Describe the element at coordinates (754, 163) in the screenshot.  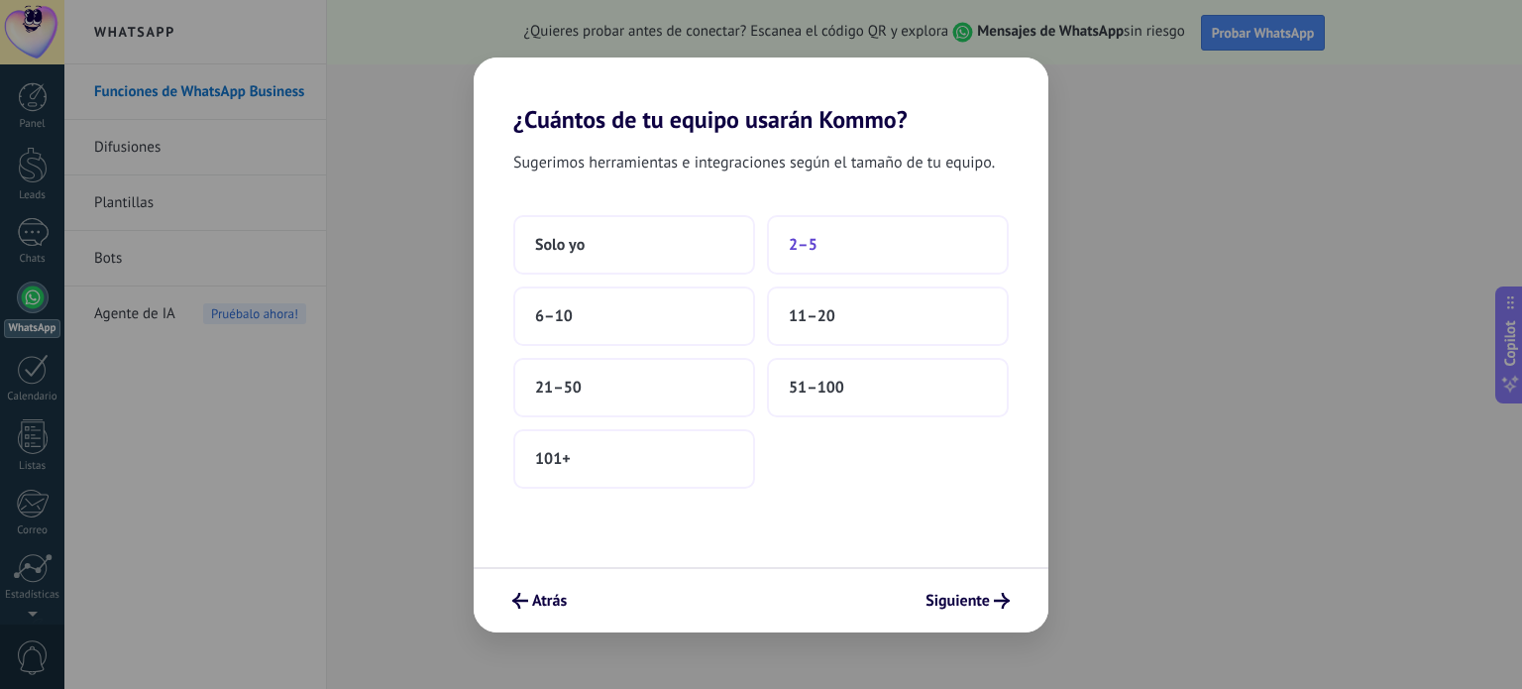
I see `span: Sugerimos herramientas e integraciones según el tamaño de tu equipo.` at that location.